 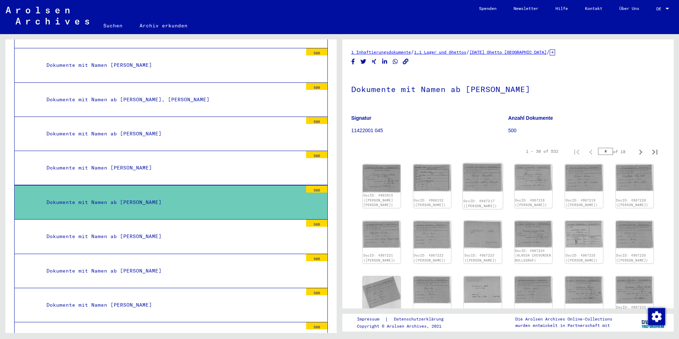 What do you see at coordinates (616, 151) in the screenshot?
I see `div: of 18` at bounding box center [616, 151].